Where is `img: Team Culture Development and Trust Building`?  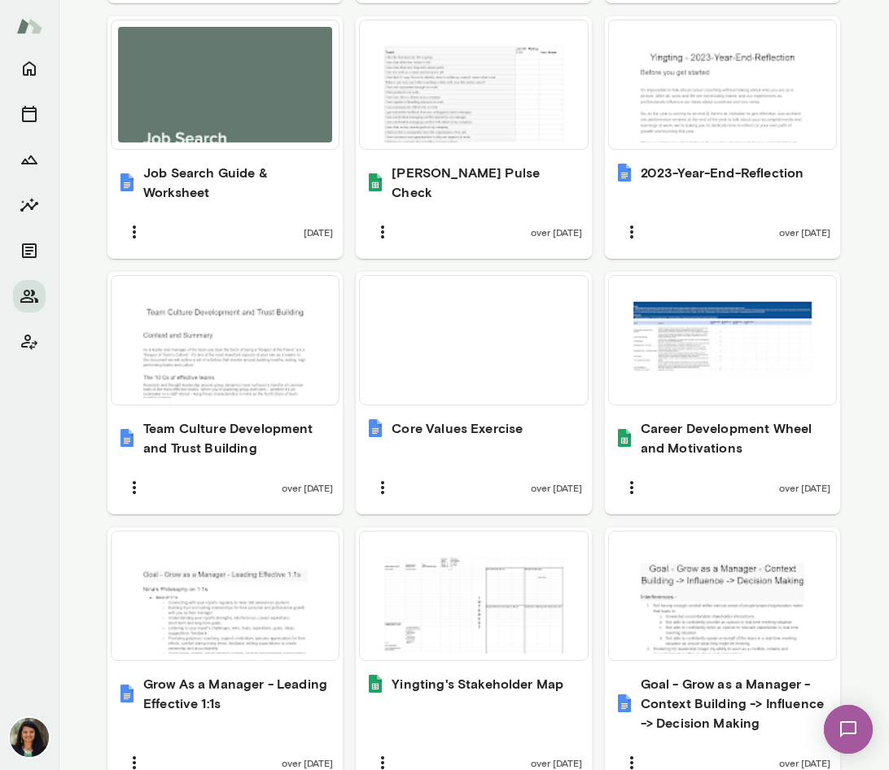
img: Team Culture Development and Trust Building is located at coordinates (127, 438).